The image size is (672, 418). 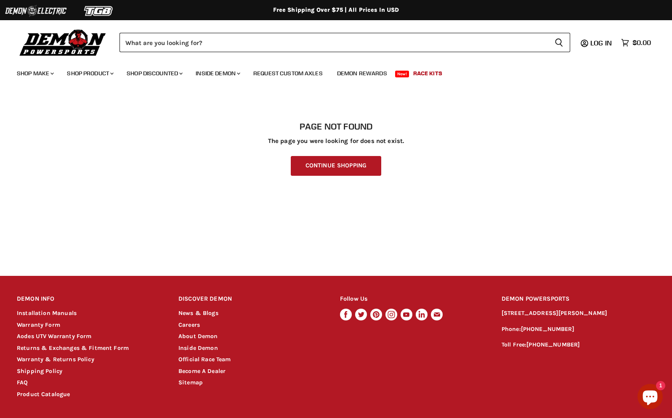 I want to click on input: Search, so click(x=333, y=42).